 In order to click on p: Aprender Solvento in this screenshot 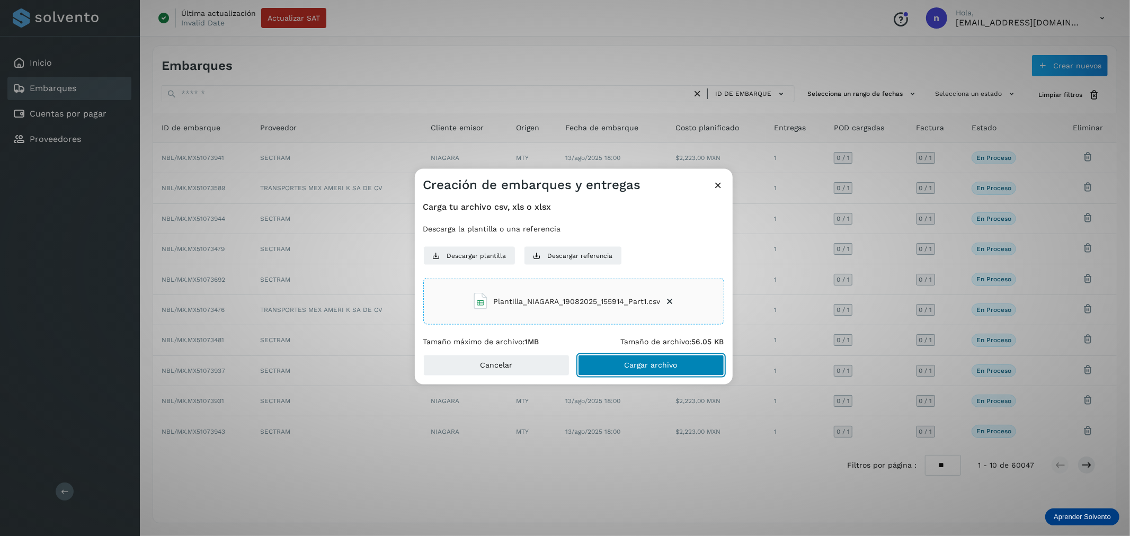, I will do `click(1083, 517)`.